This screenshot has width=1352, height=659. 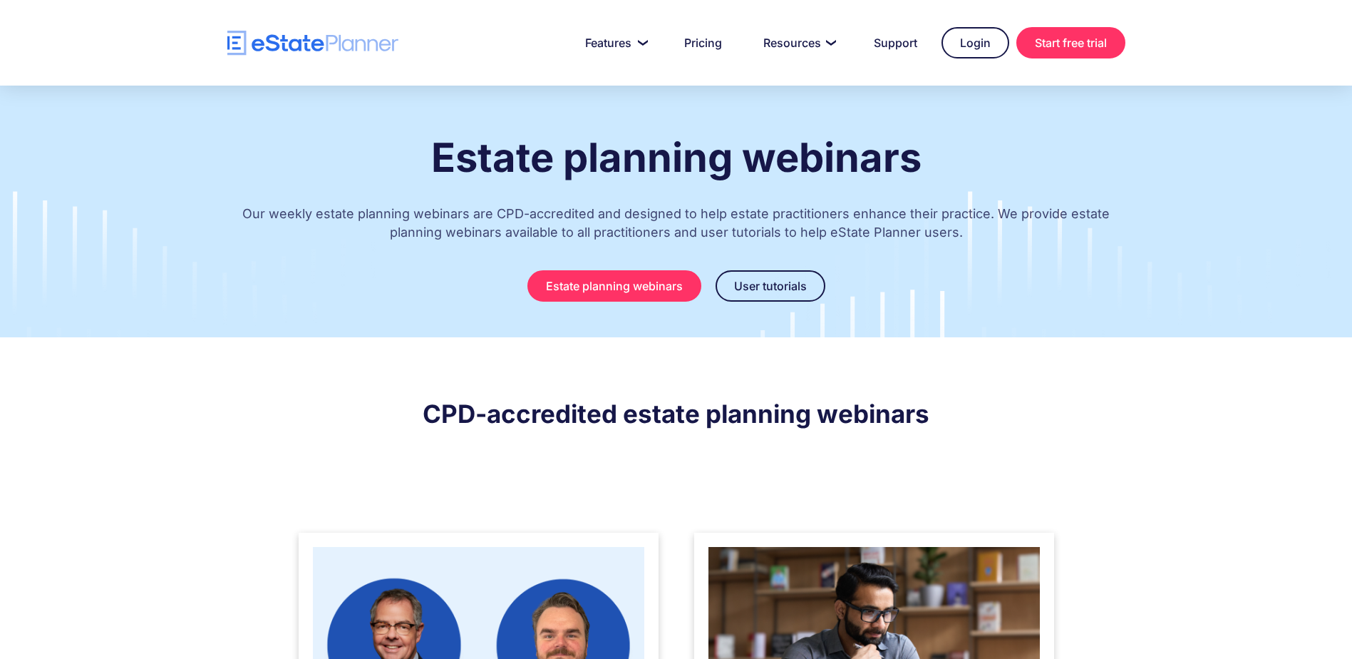 What do you see at coordinates (975, 43) in the screenshot?
I see `a: Login` at bounding box center [975, 43].